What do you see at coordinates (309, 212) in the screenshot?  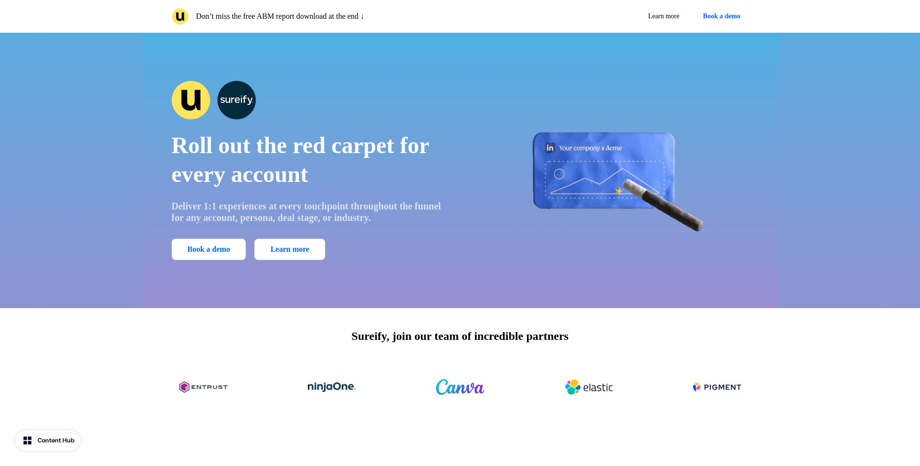 I see `p: Deliver 1:1 experiences at every touchpoint throughout the funnel for any account, persona, deal ...` at bounding box center [309, 212].